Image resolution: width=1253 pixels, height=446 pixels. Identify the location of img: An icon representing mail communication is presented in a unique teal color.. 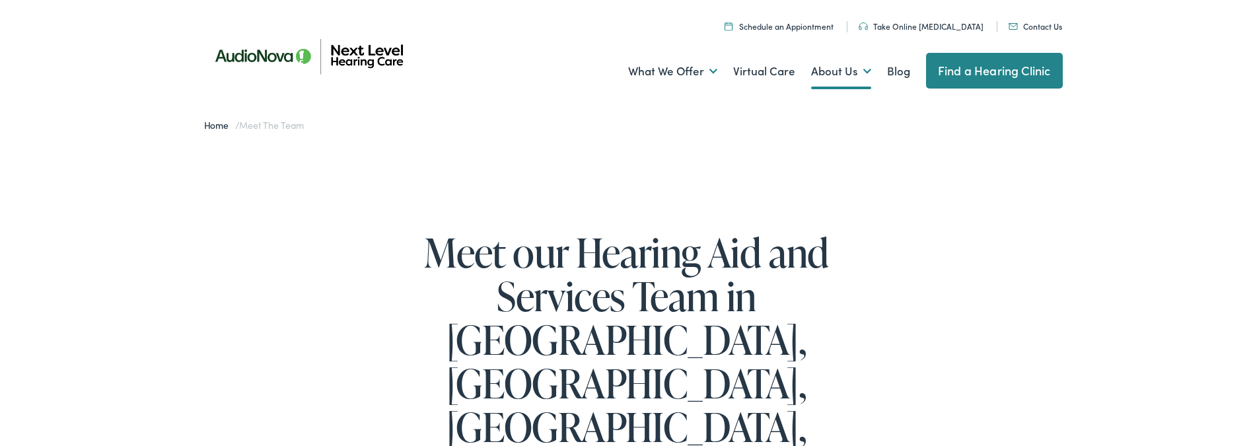
(1013, 26).